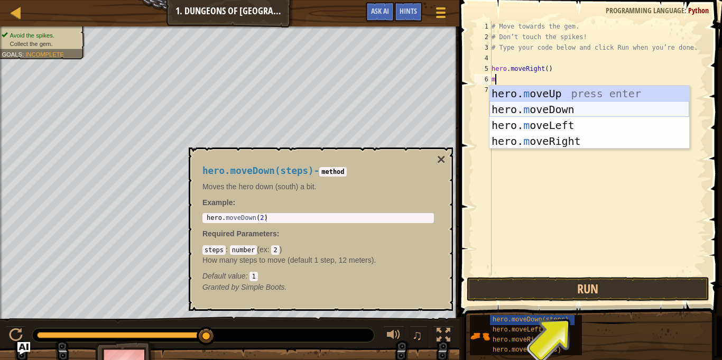 This screenshot has height=360, width=722. What do you see at coordinates (482, 90) in the screenshot?
I see `div: 7` at bounding box center [482, 90].